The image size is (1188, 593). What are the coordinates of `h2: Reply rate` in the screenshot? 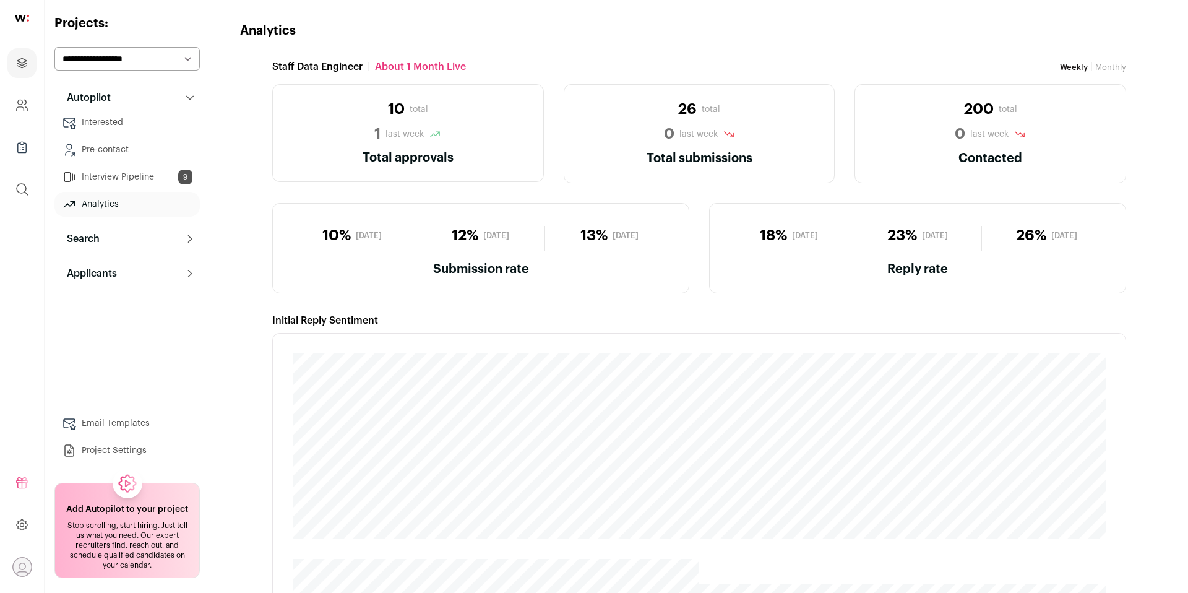 It's located at (917, 269).